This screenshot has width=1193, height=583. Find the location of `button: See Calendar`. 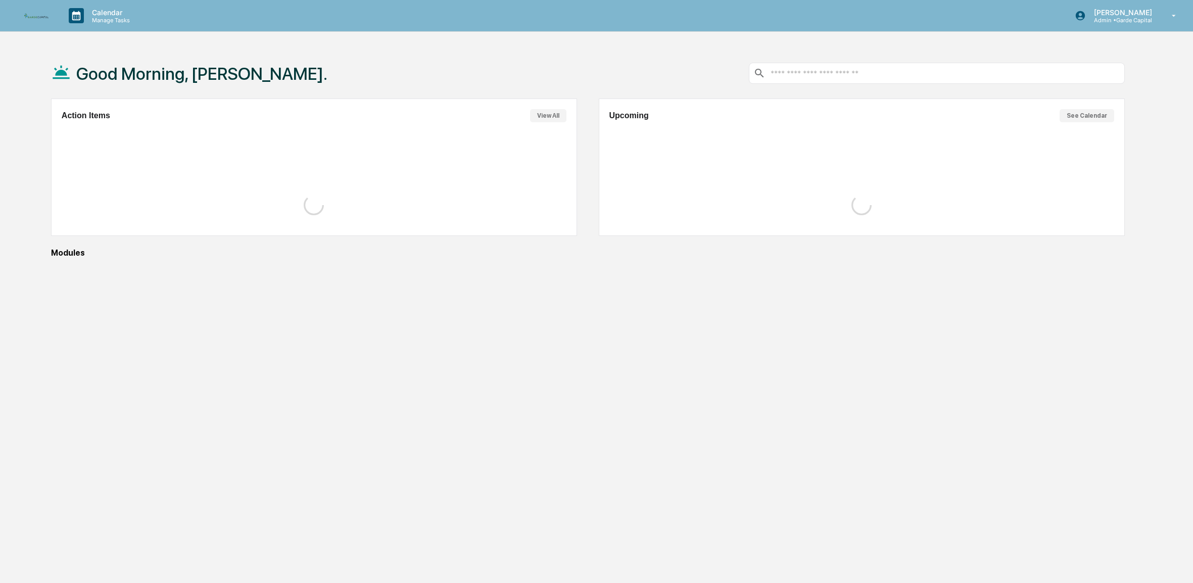

button: See Calendar is located at coordinates (1087, 116).